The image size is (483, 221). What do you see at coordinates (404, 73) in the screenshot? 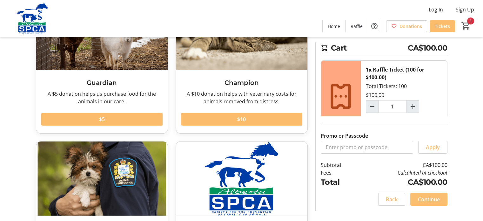
I see `div: 1x Raffle Ticket (100 for $100.00)` at bounding box center [404, 73].